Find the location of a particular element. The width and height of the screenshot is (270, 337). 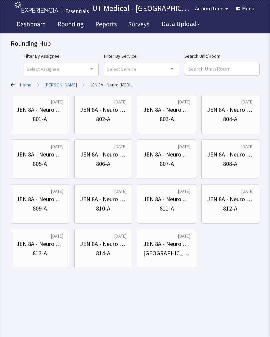

a: Rounding is located at coordinates (71, 25).